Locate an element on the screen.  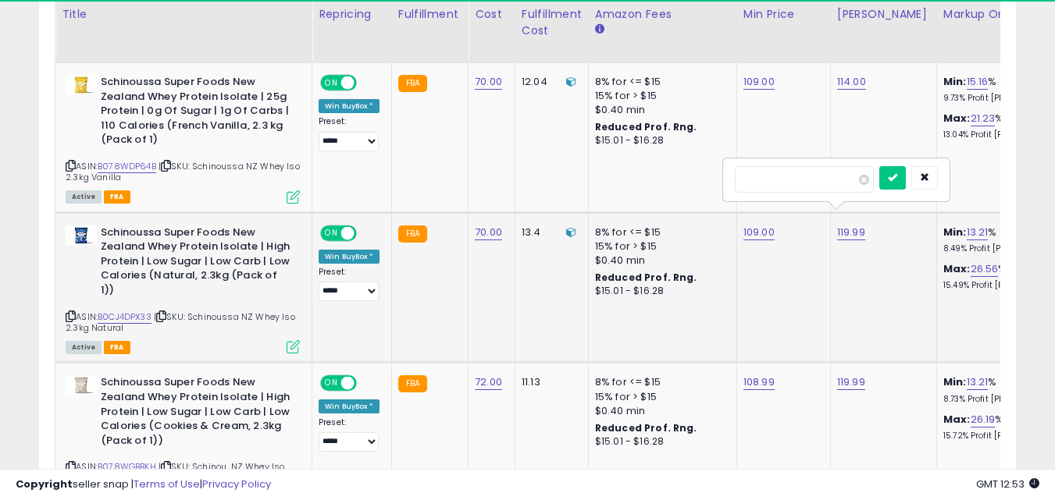
a: 72.00 is located at coordinates (488, 383).